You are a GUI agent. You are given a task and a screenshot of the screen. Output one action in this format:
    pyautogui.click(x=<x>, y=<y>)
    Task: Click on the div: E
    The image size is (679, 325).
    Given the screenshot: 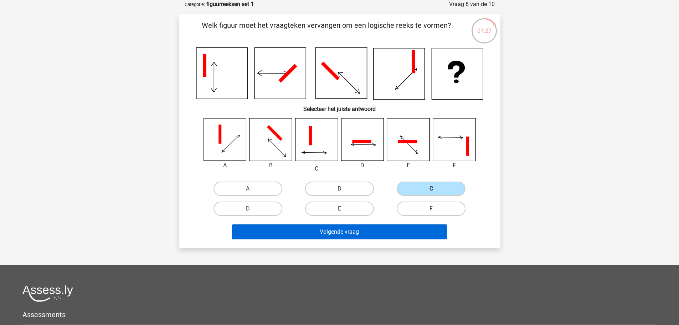 What is the action you would take?
    pyautogui.click(x=408, y=165)
    